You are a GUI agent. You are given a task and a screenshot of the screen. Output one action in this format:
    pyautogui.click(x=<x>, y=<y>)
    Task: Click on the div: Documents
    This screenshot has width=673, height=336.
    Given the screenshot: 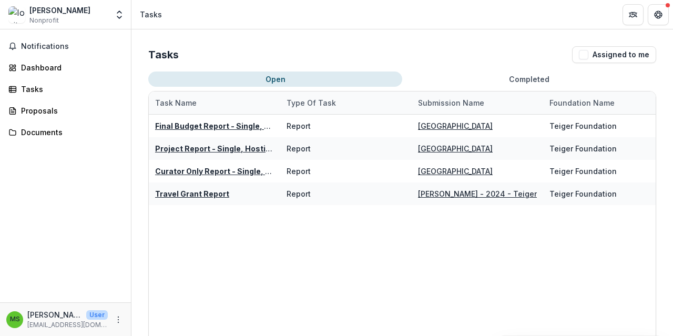 What is the action you would take?
    pyautogui.click(x=69, y=132)
    